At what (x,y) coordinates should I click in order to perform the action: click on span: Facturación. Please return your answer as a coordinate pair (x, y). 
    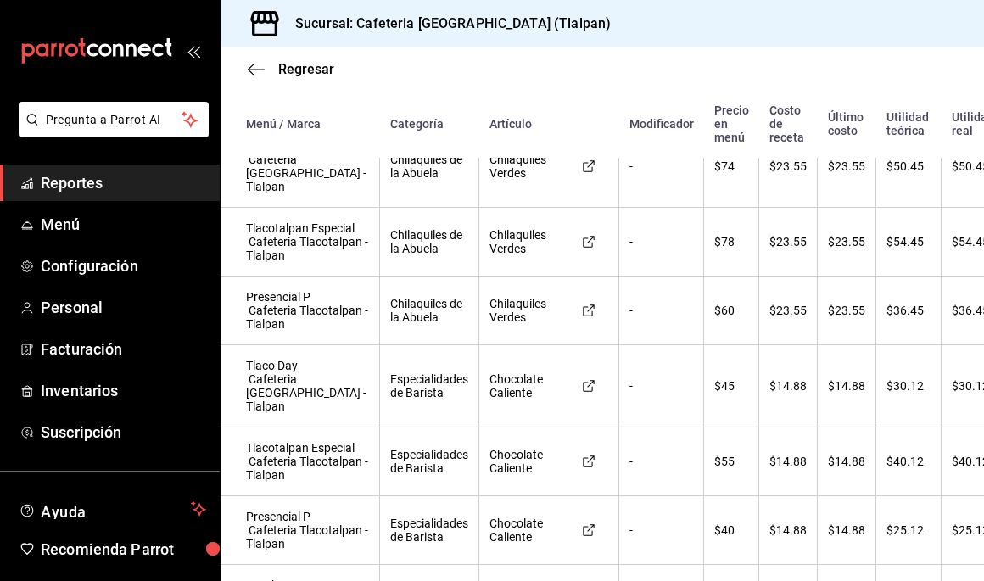
    Looking at the image, I should click on (123, 348).